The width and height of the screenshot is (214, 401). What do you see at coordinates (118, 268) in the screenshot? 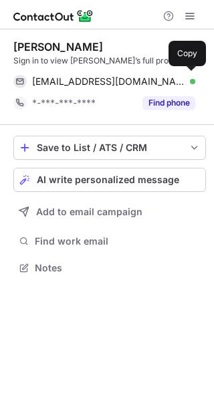
I see `span: Notes` at bounding box center [118, 268].